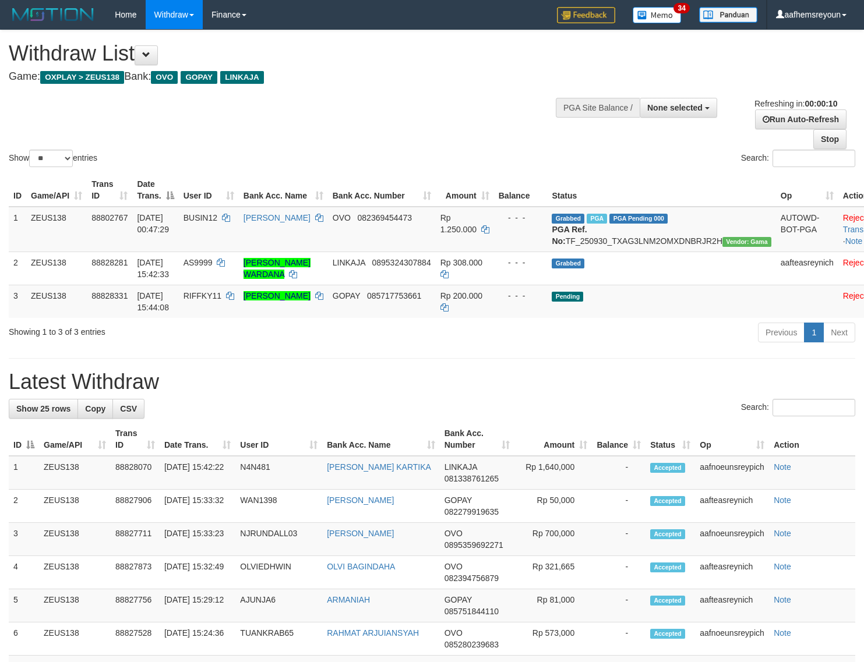  What do you see at coordinates (24, 572) in the screenshot?
I see `td: 4` at bounding box center [24, 572].